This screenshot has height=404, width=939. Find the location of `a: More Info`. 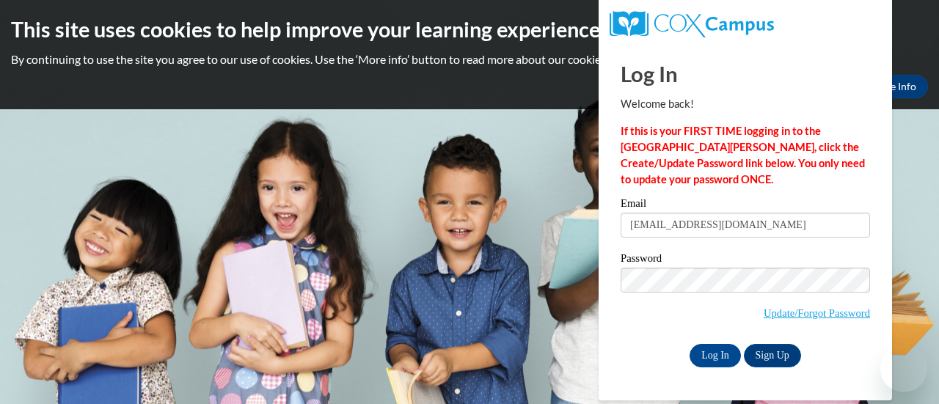

a: More Info is located at coordinates (893, 87).